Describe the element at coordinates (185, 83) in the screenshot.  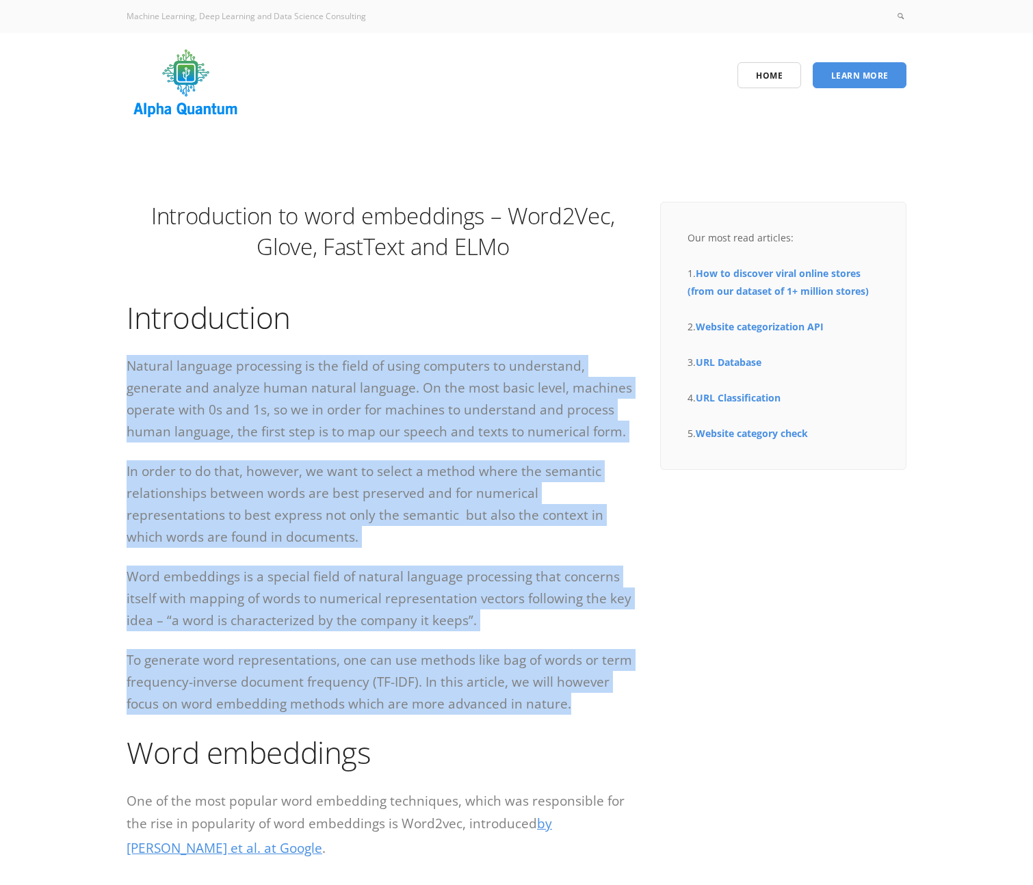
I see `img: logo` at that location.